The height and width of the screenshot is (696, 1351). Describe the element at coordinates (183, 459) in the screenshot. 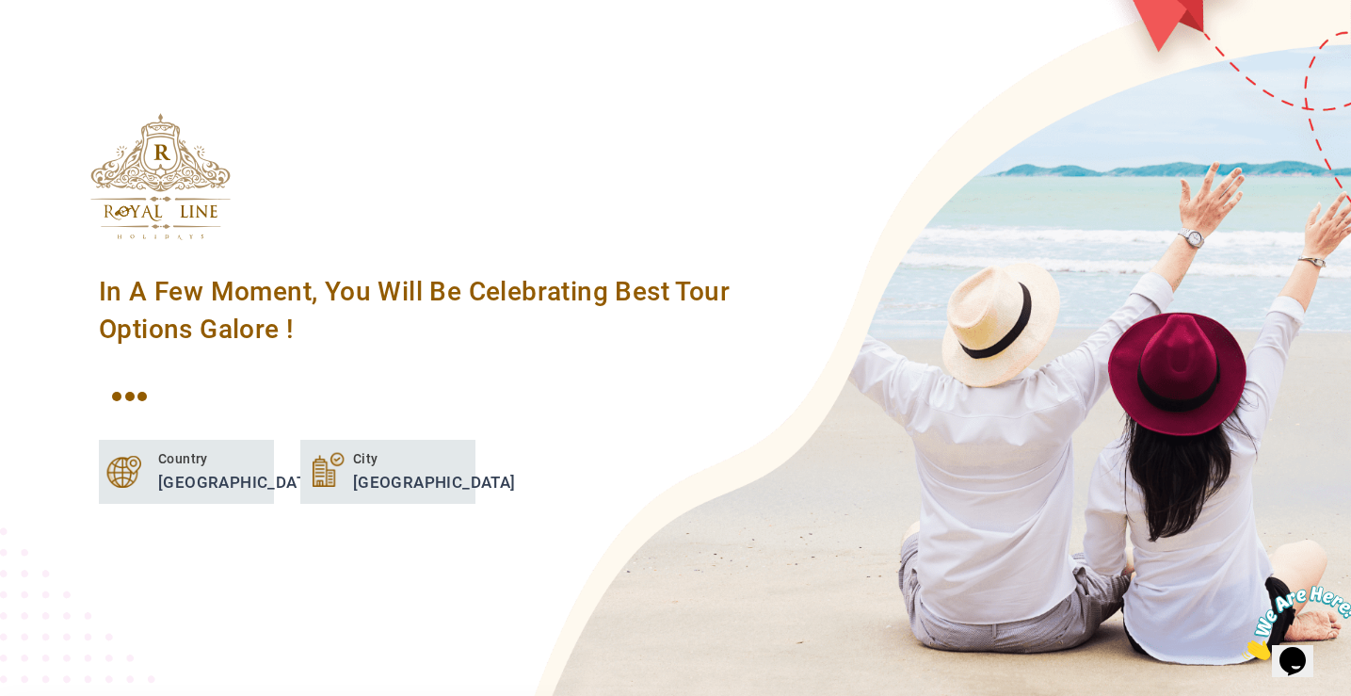

I see `span: Country` at that location.